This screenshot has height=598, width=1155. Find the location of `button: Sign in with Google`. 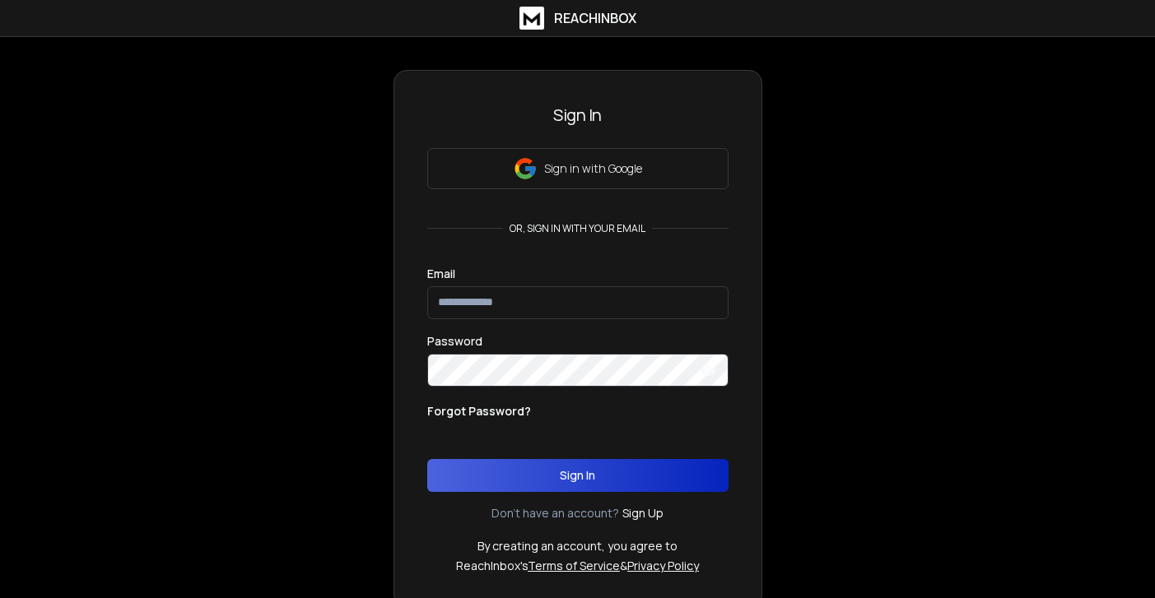

button: Sign in with Google is located at coordinates (578, 169).